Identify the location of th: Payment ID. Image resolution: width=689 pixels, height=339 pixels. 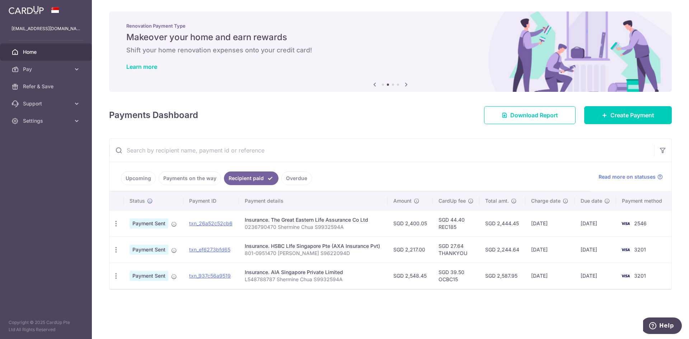
(211, 201).